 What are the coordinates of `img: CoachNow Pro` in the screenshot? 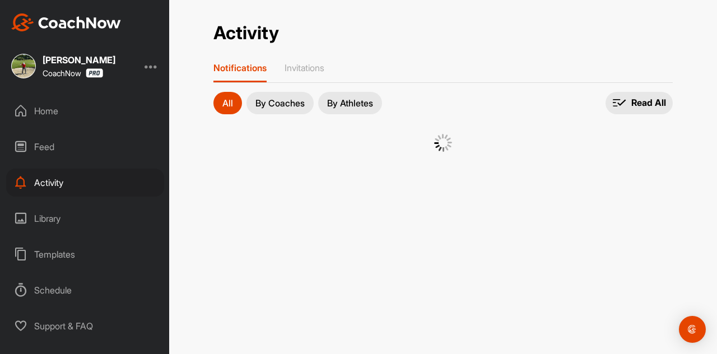 It's located at (94, 73).